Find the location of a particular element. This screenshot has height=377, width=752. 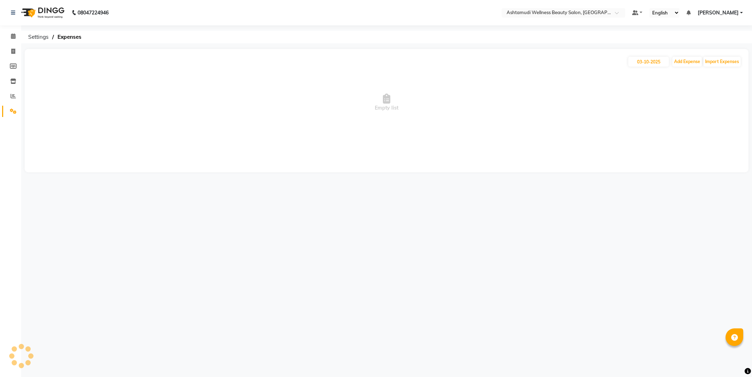

img: logo is located at coordinates (42, 13).